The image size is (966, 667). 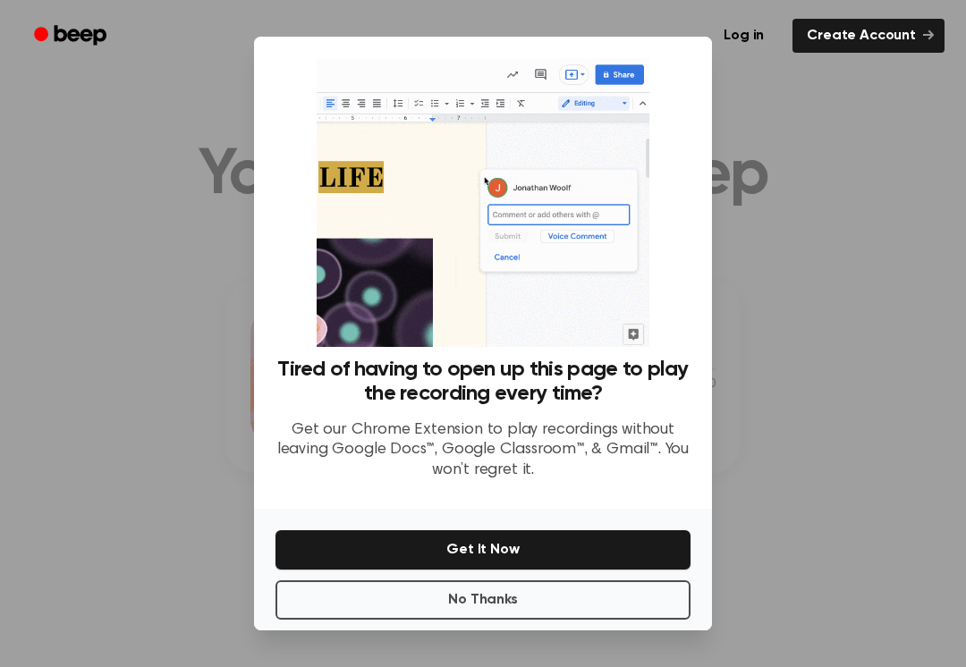 I want to click on button: No Thanks, so click(x=483, y=600).